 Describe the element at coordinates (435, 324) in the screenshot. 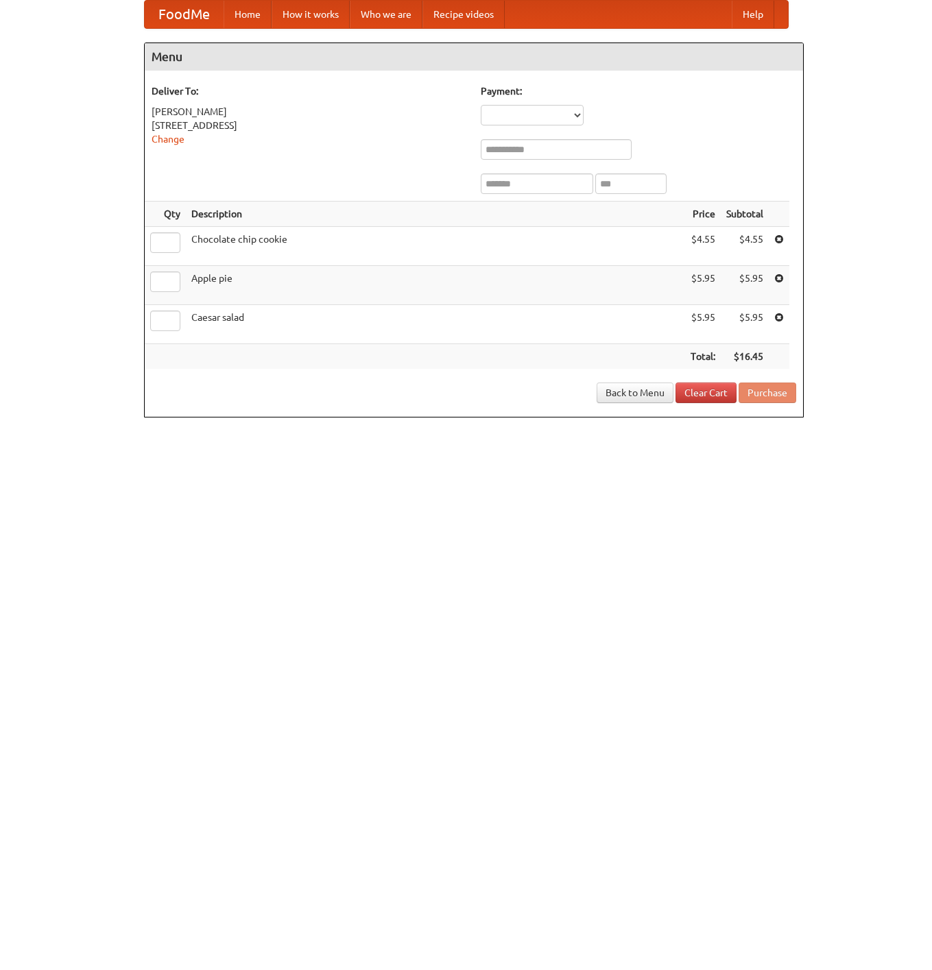

I see `td: Caesar salad` at that location.